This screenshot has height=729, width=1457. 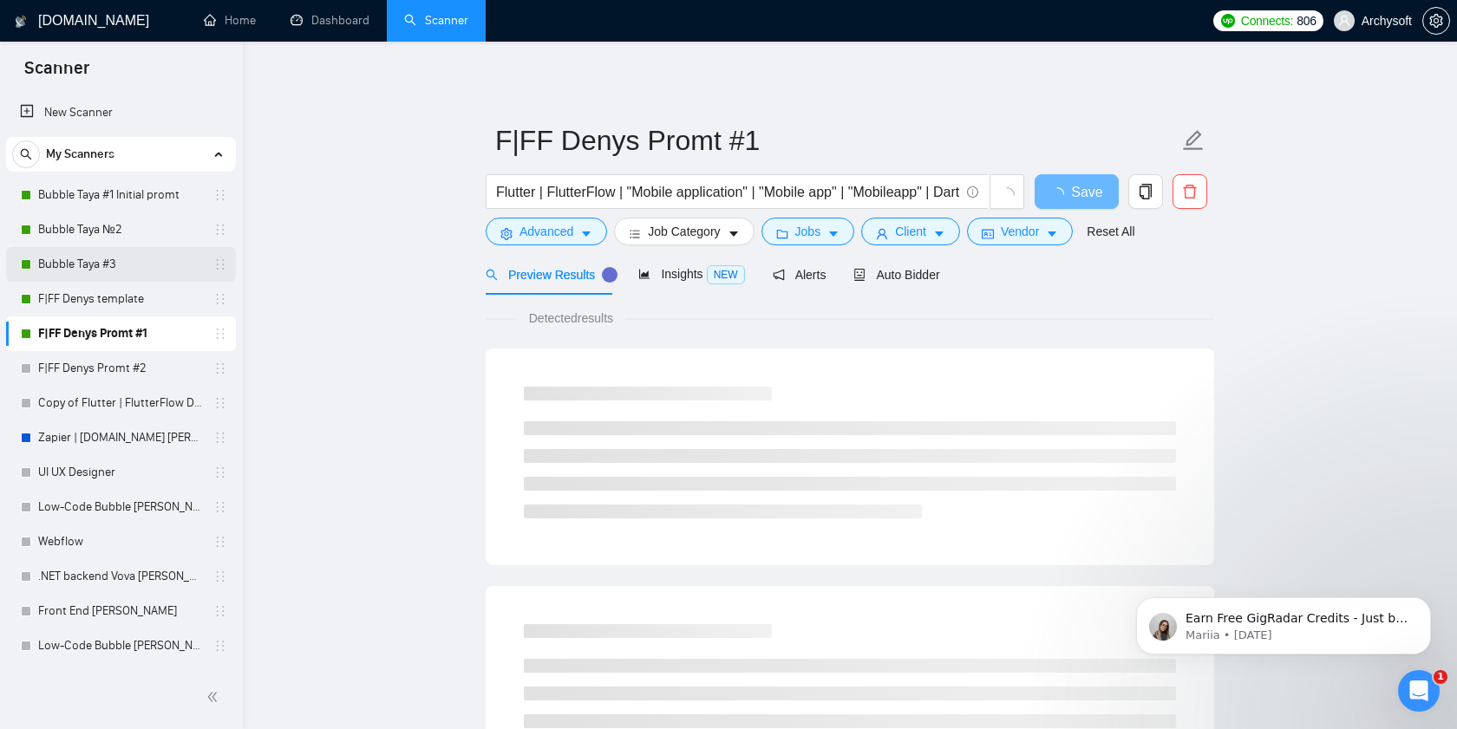 I want to click on a: Bubble Taya #1 Initial promt, so click(x=121, y=195).